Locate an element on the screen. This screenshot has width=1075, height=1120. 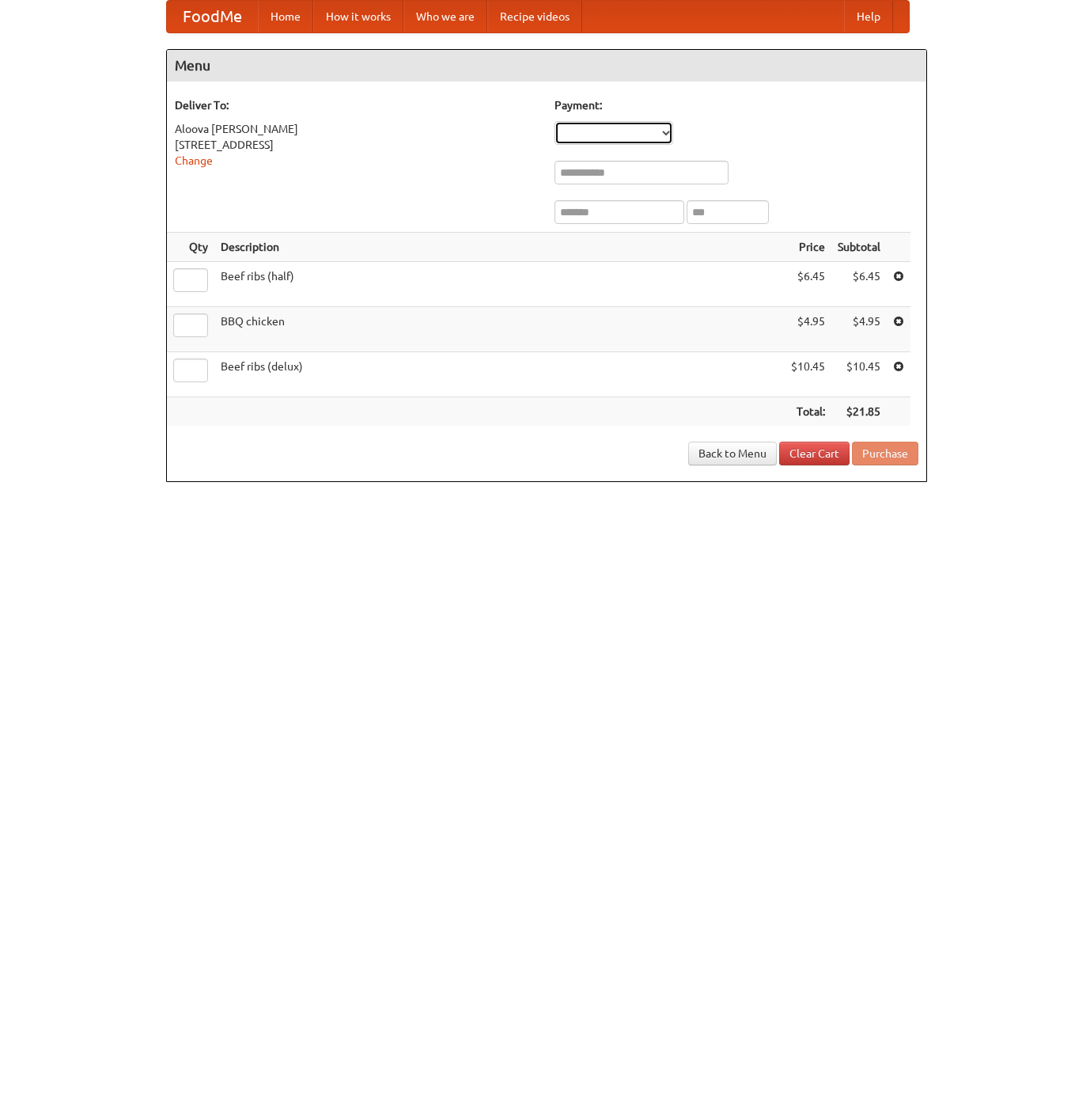
a: Change is located at coordinates (194, 161).